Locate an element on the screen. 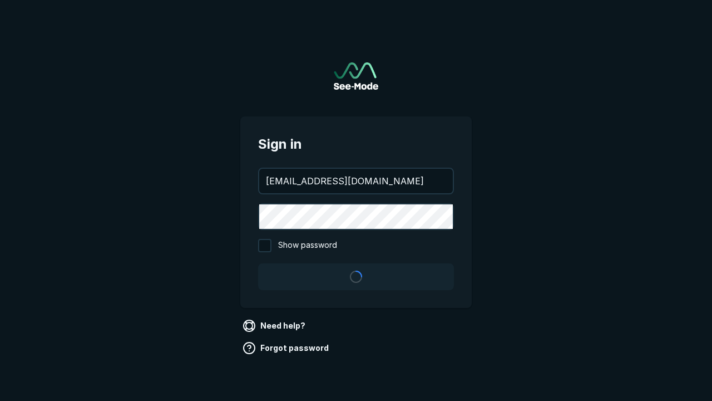 Image resolution: width=712 pixels, height=401 pixels. input: your@email.com is located at coordinates (356, 181).